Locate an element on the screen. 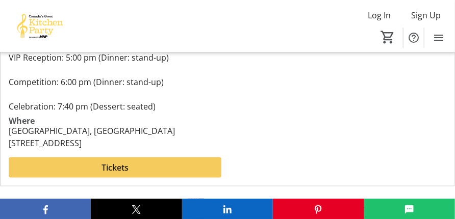  button: LinkedIn is located at coordinates (227, 209).